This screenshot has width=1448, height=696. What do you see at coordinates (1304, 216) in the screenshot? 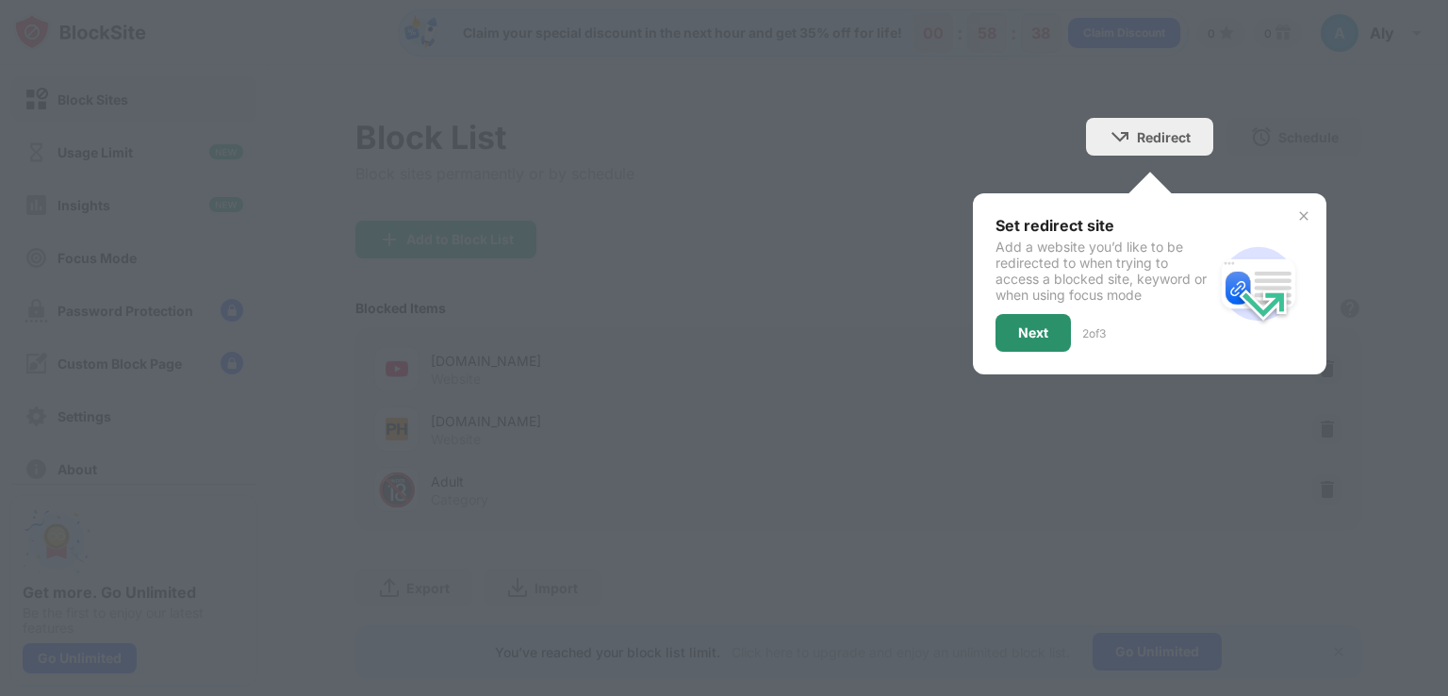
I see `img: x-button.svg` at bounding box center [1304, 216].